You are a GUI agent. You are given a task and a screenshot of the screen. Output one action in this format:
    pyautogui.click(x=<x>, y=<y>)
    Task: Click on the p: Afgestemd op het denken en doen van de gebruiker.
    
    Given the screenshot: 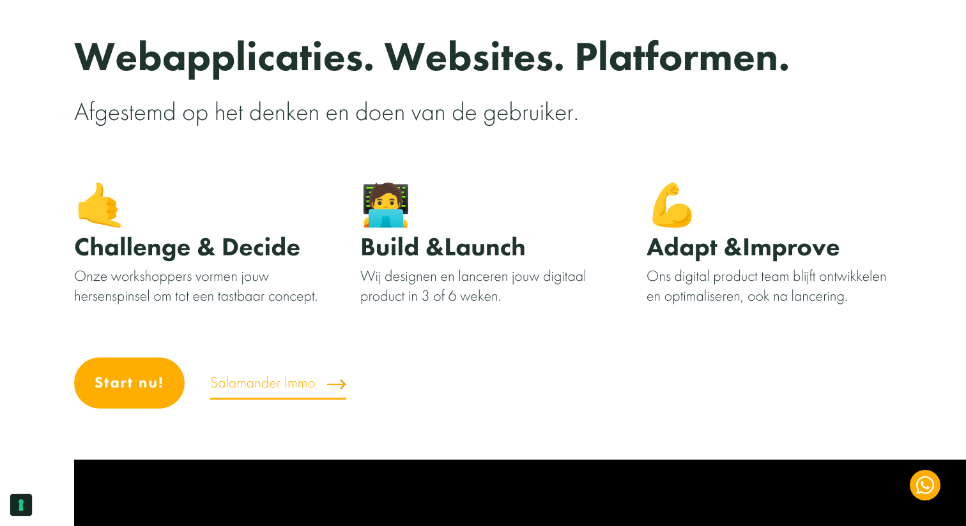 What is the action you would take?
    pyautogui.click(x=483, y=112)
    